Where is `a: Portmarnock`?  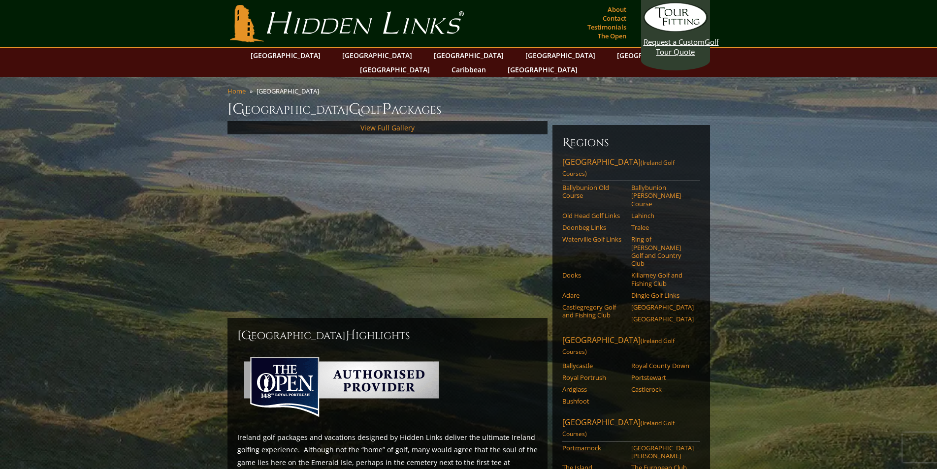 a: Portmarnock is located at coordinates (594, 448).